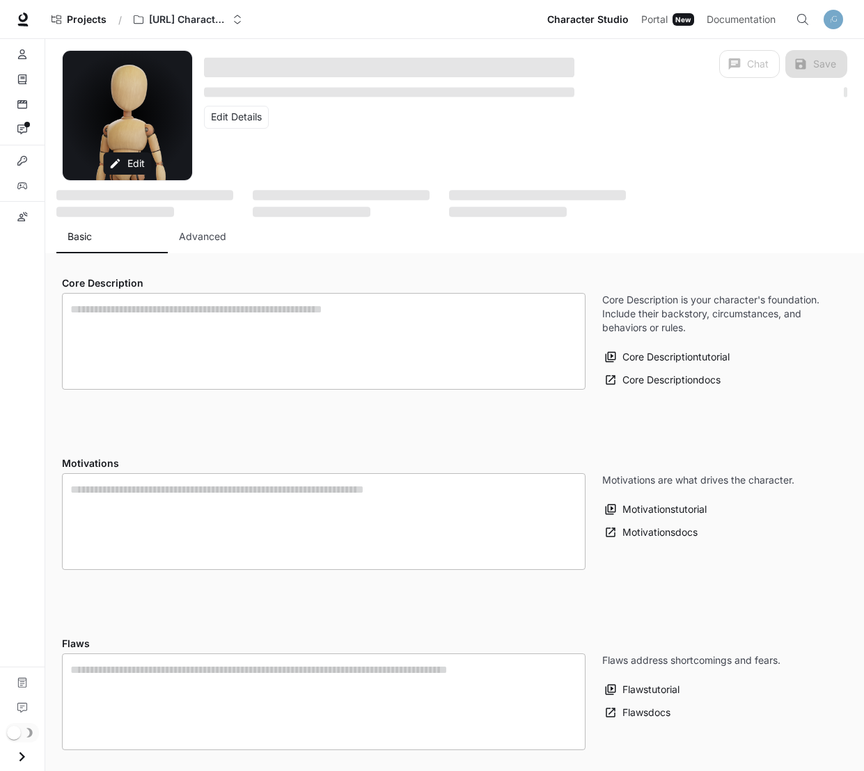  Describe the element at coordinates (833, 19) in the screenshot. I see `img: User avatar` at that location.